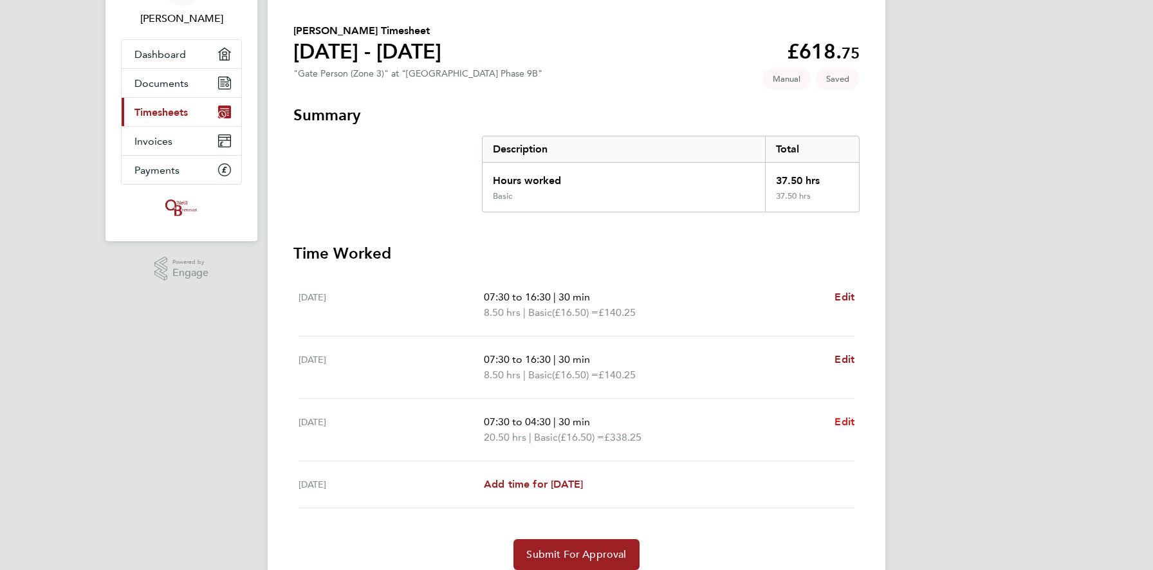  Describe the element at coordinates (181, 83) in the screenshot. I see `a: Documents` at that location.